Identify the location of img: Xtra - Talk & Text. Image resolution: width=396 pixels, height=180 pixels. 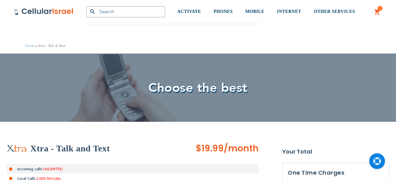
(17, 149).